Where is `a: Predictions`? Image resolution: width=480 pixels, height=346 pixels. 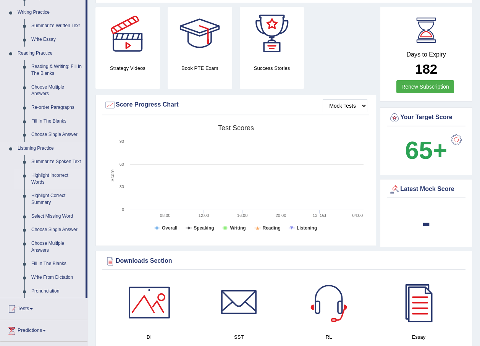 a: Predictions is located at coordinates (44, 330).